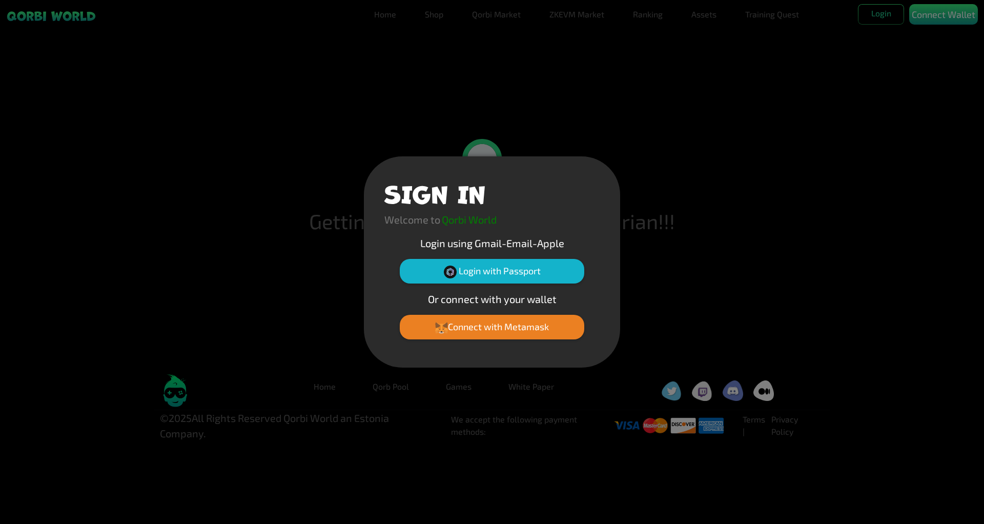 The height and width of the screenshot is (524, 984). Describe the element at coordinates (450, 272) in the screenshot. I see `img: Passport Logo` at that location.